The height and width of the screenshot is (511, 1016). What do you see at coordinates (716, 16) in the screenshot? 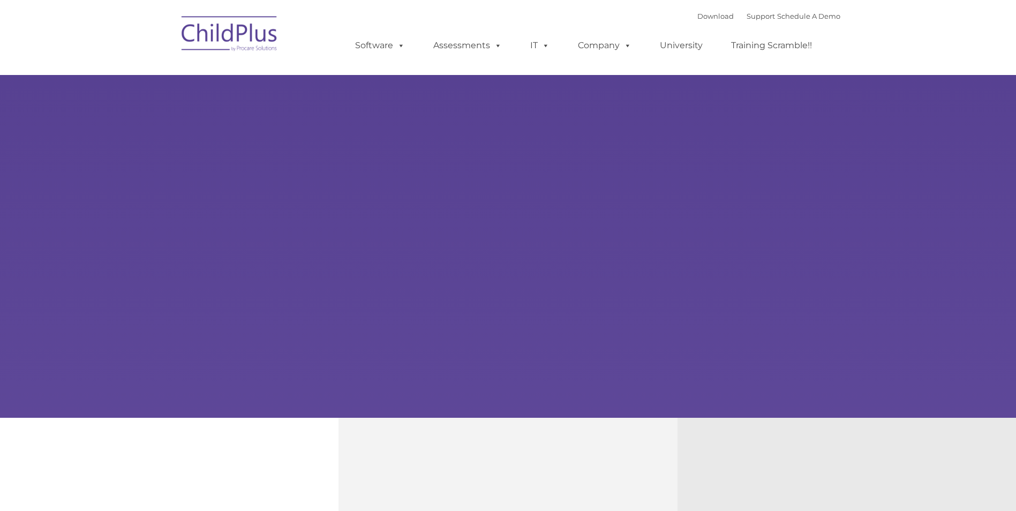
I see `a: Download` at bounding box center [716, 16].